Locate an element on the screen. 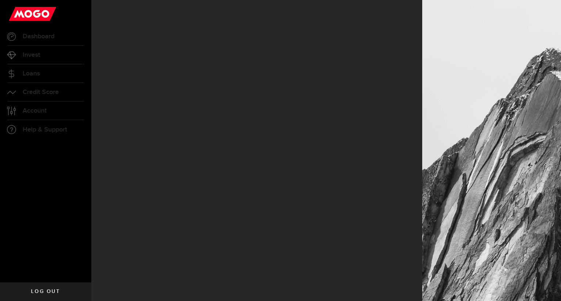 Image resolution: width=561 pixels, height=301 pixels. span: Loans is located at coordinates (31, 74).